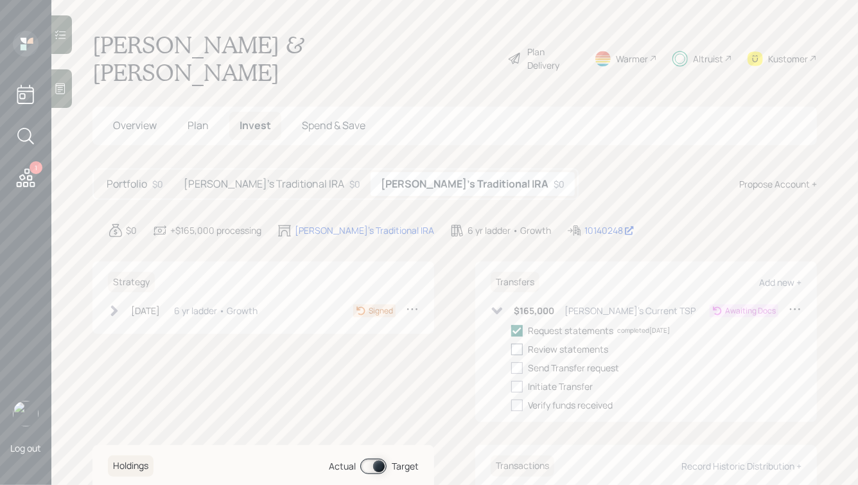  What do you see at coordinates (741, 466) in the screenshot?
I see `div: Record Historic Distribution +` at bounding box center [741, 466].